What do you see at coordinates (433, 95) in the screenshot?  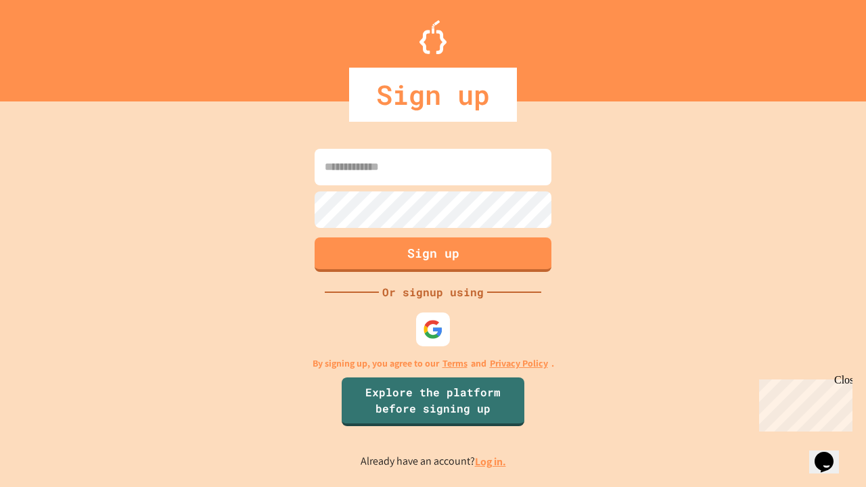 I see `div: Sign up` at bounding box center [433, 95].